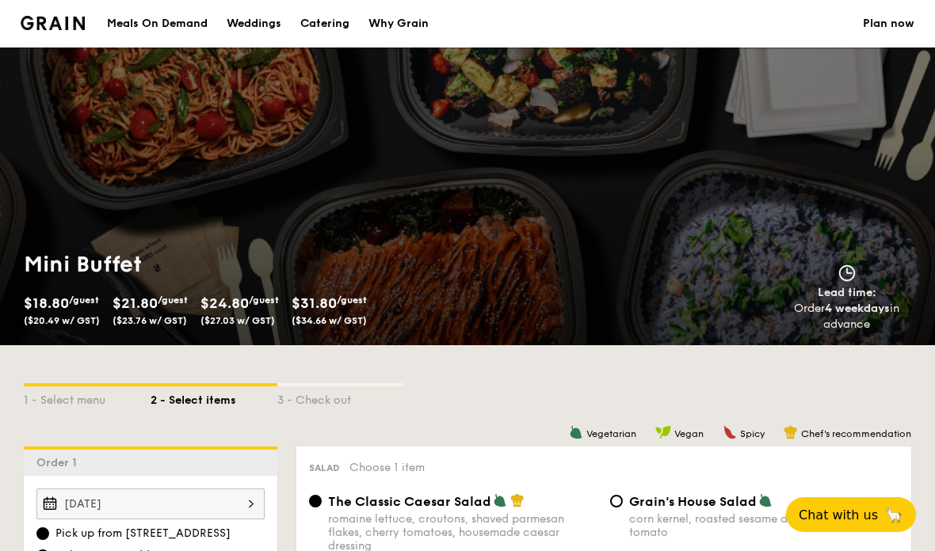  Describe the element at coordinates (238, 321) in the screenshot. I see `span: ($27.03 w/ GST)` at that location.